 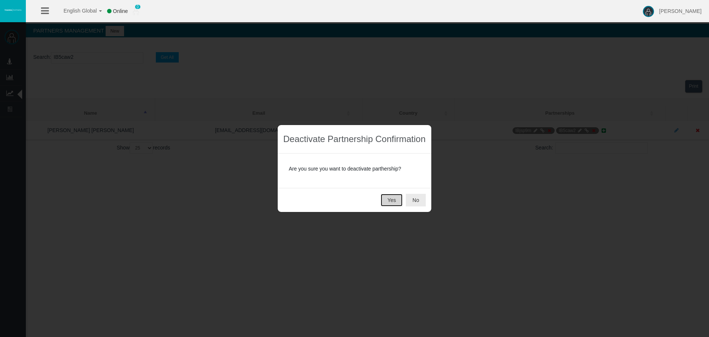 What do you see at coordinates (138, 7) in the screenshot?
I see `span: 0` at bounding box center [138, 7].